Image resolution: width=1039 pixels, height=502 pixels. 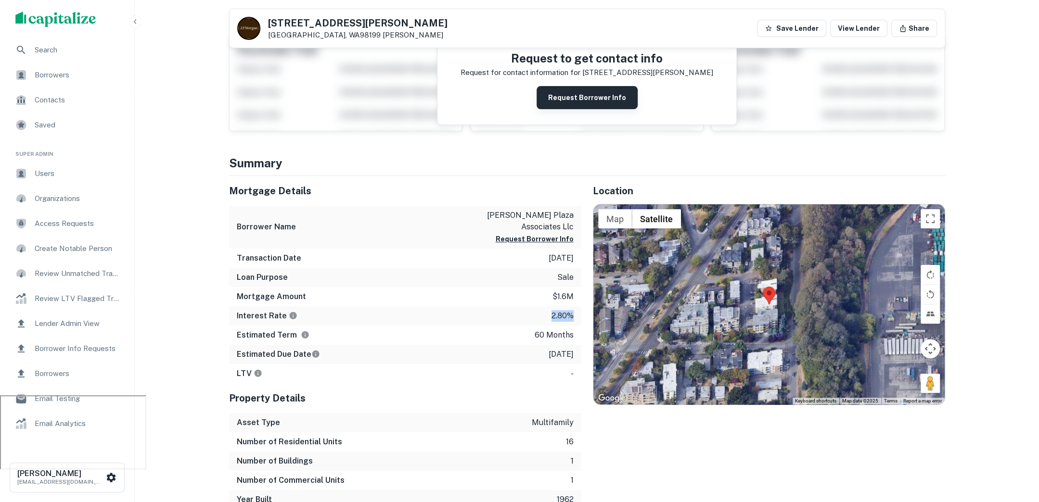 I want to click on div: Create Notable Person, so click(x=67, y=249).